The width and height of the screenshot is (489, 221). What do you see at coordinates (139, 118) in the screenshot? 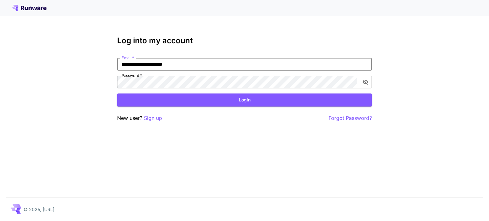
I see `p: New user?` at bounding box center [139, 118].